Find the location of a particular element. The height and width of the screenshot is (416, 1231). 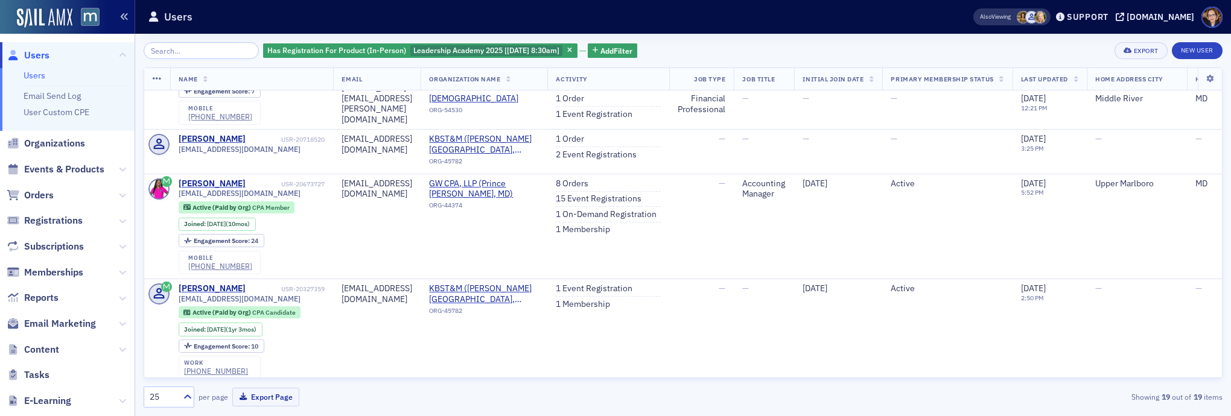

a: Email Send Log is located at coordinates (52, 96).